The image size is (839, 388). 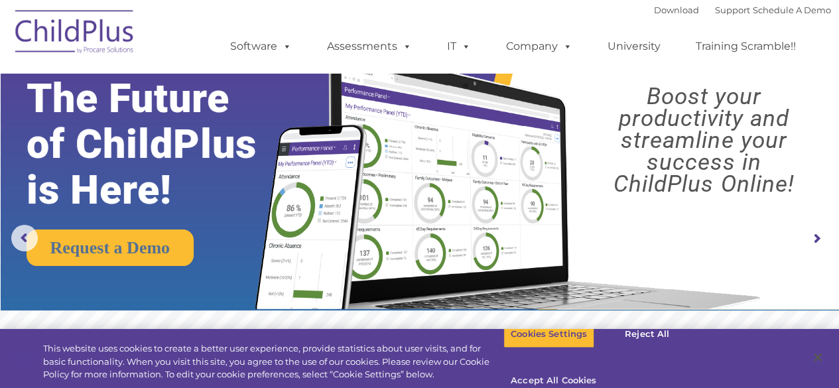 I want to click on rs-layer: The Future of ChildPlus is Here!, so click(x=160, y=144).